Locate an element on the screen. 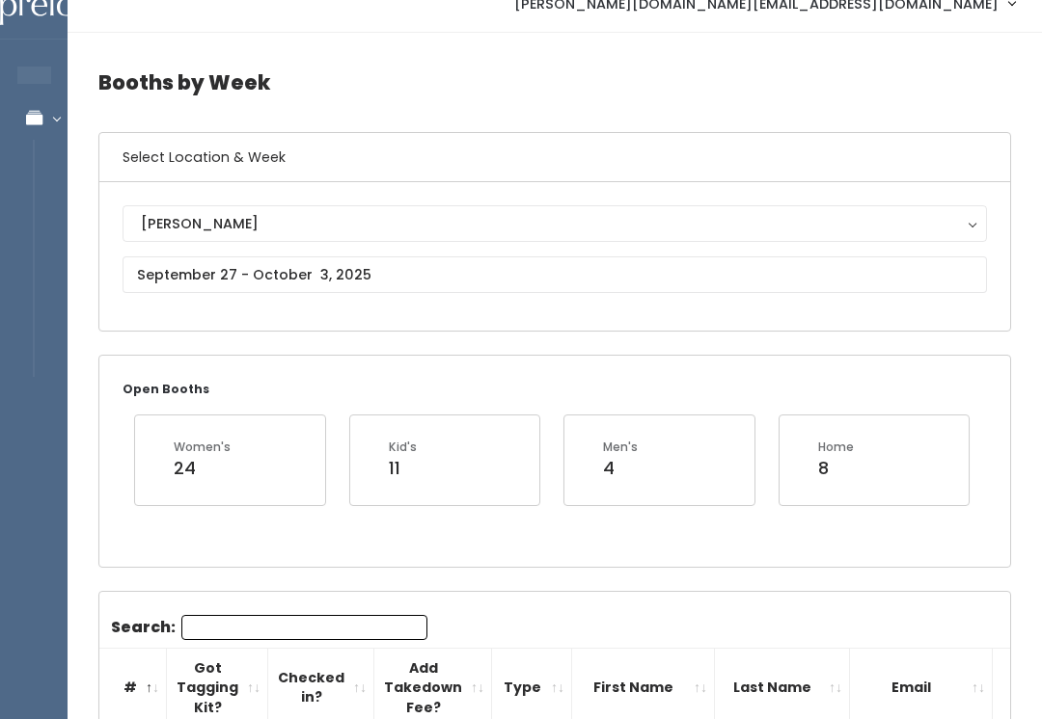 The image size is (1042, 719). div: Women's is located at coordinates (202, 448).